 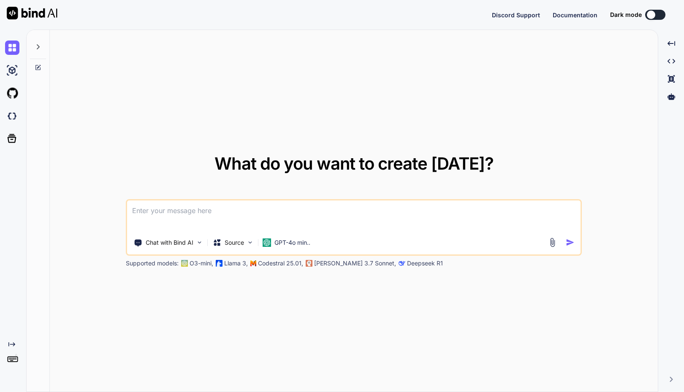 I want to click on img: Bind AI, so click(x=32, y=13).